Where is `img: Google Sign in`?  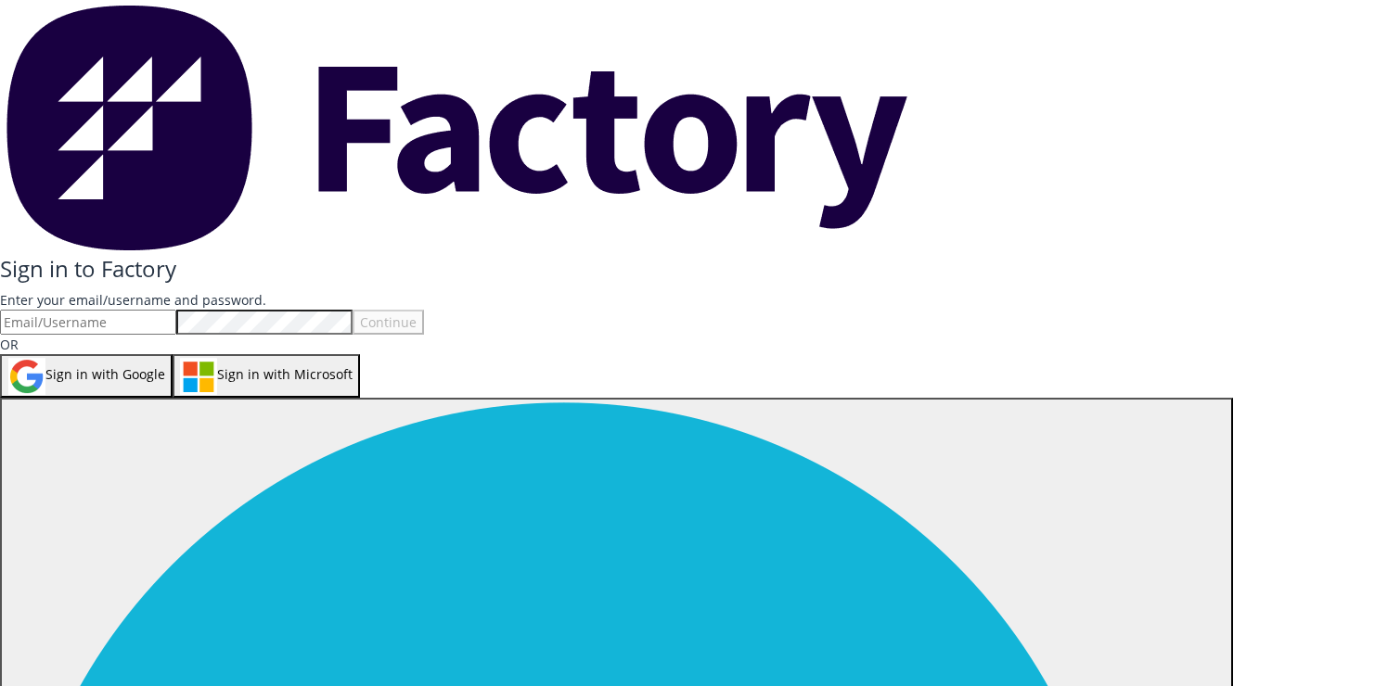
img: Google Sign in is located at coordinates (26, 376).